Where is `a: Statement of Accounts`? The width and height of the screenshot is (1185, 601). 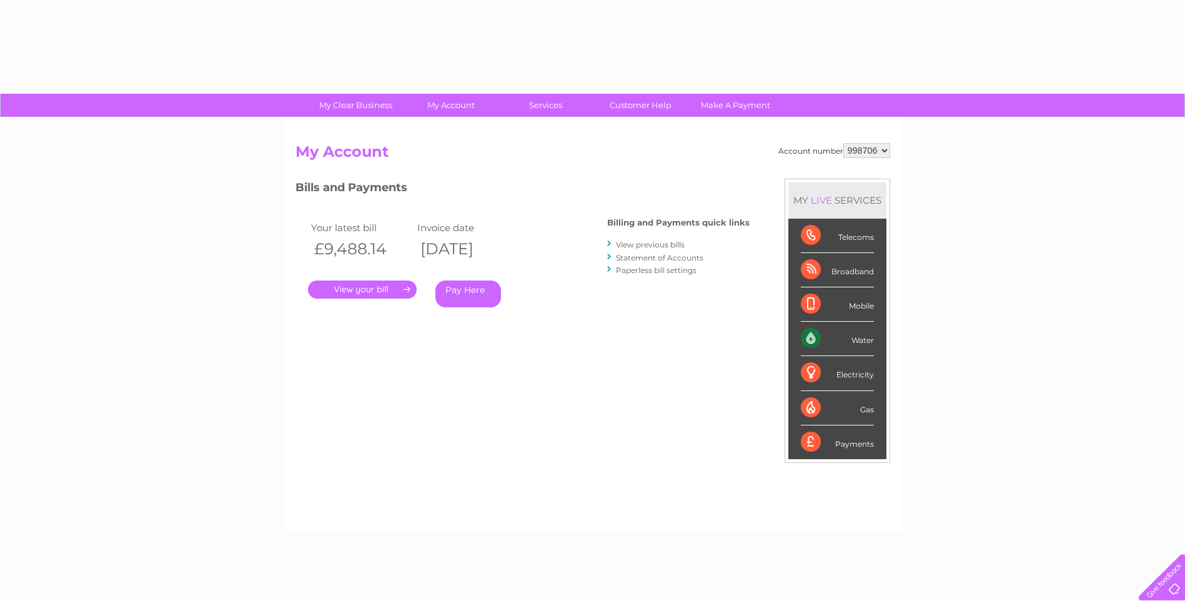 a: Statement of Accounts is located at coordinates (660, 257).